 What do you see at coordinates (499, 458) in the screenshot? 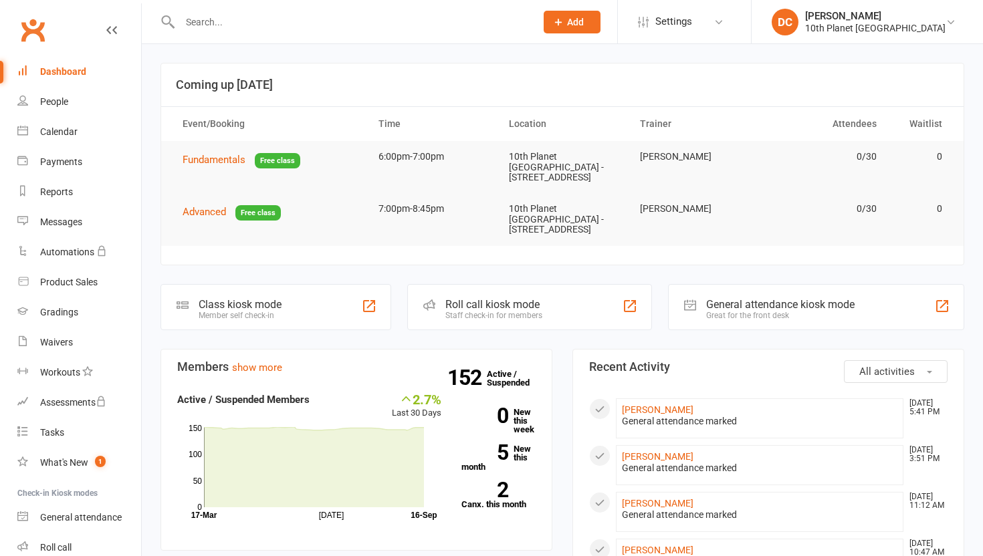
I see `a: 5New this month` at bounding box center [499, 458].